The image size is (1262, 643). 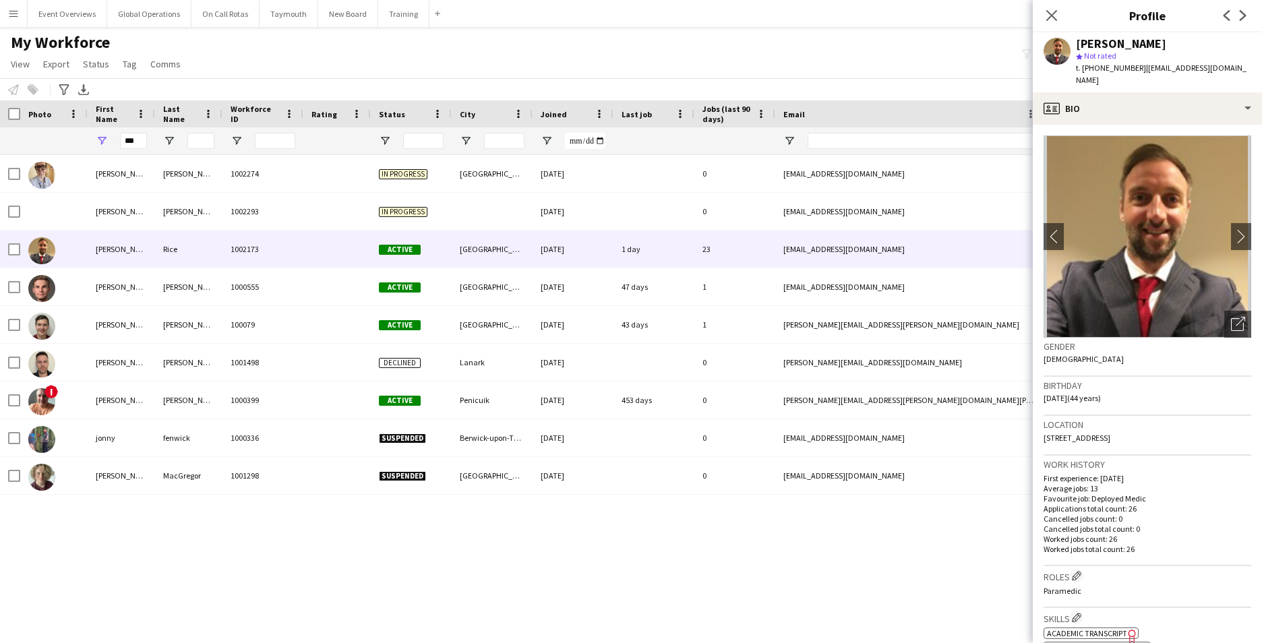 What do you see at coordinates (165, 64) in the screenshot?
I see `a: Comms` at bounding box center [165, 64].